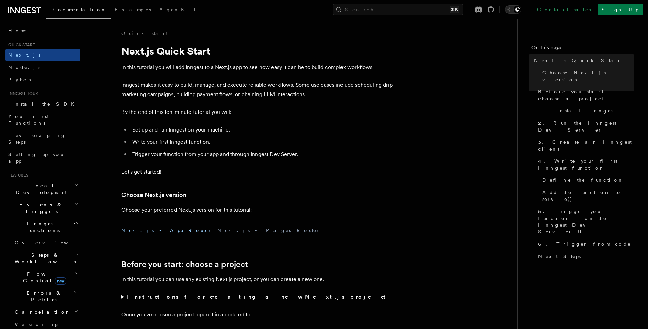  Describe the element at coordinates (28, 120) in the screenshot. I see `span: Your first Functions` at that location.